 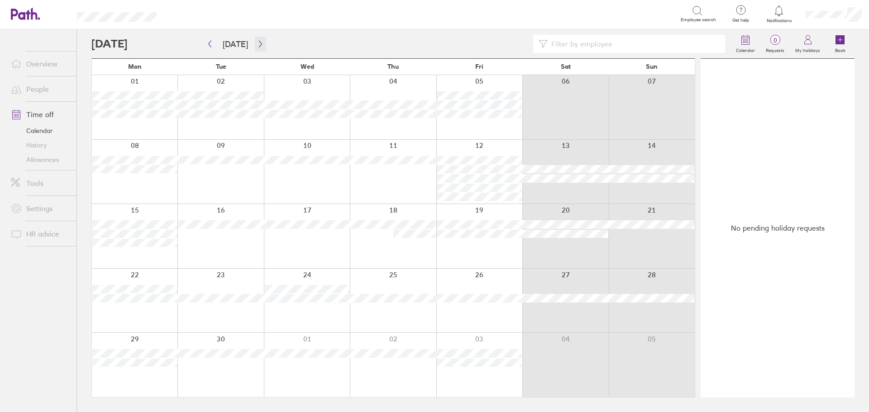 I want to click on a: People, so click(x=40, y=89).